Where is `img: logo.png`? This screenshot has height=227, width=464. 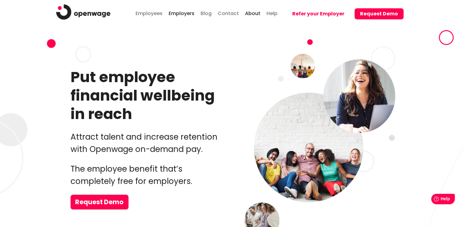
img: logo.png is located at coordinates (83, 12).